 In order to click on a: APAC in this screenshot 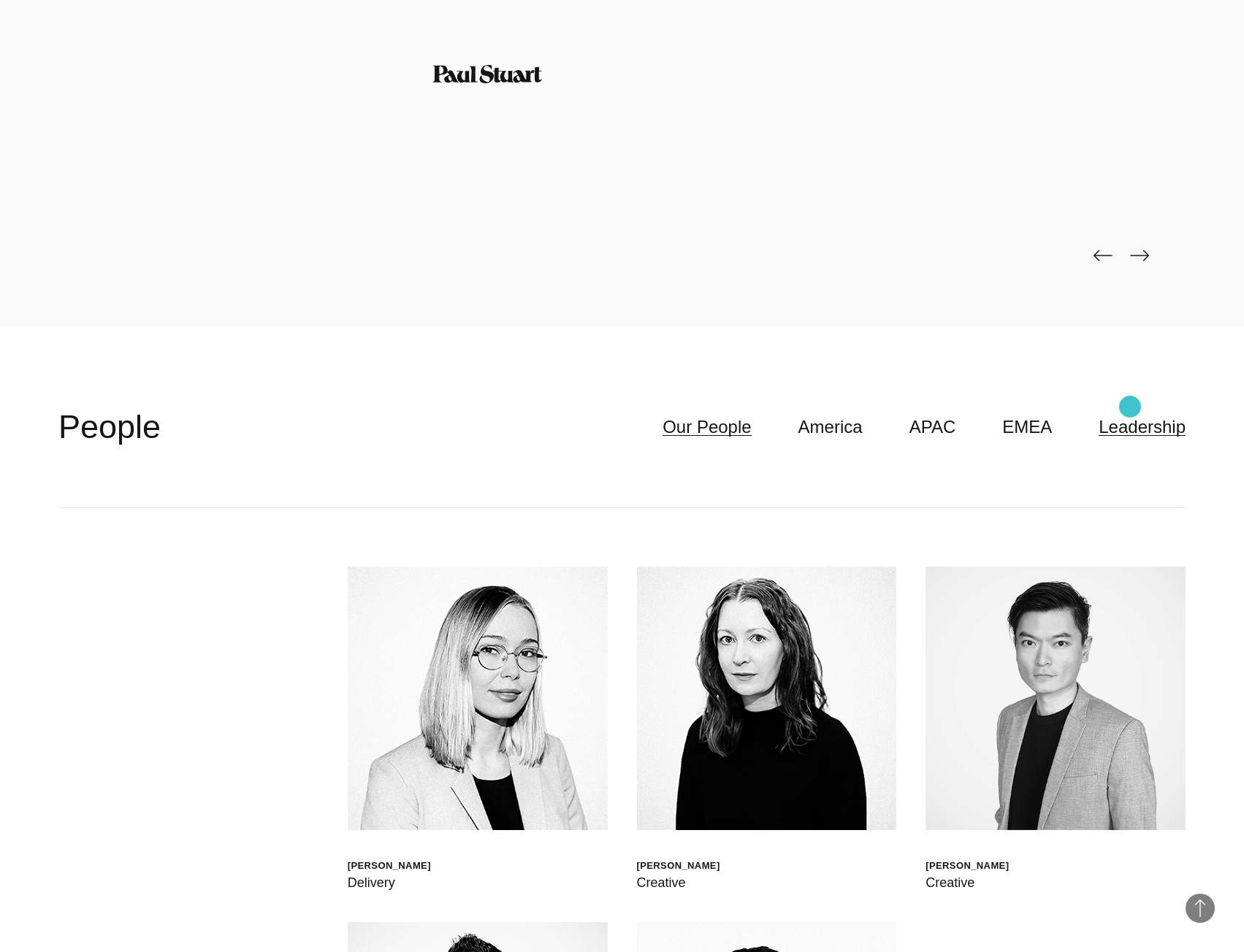, I will do `click(933, 427)`.